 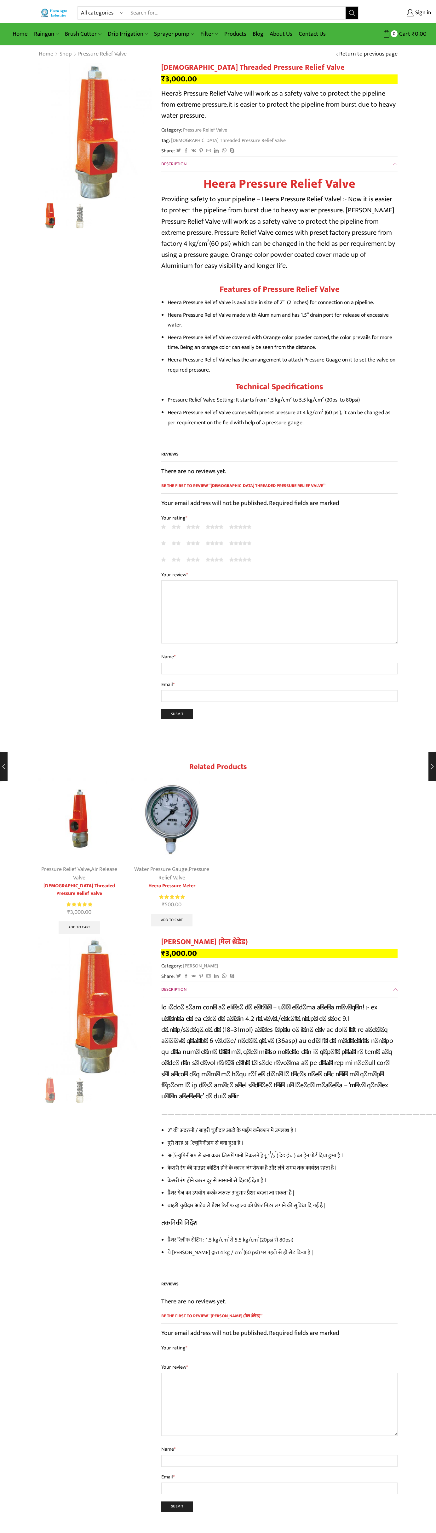 What do you see at coordinates (172, 920) in the screenshot?
I see `a: Add to cart: “Heera Pressure Meter”` at bounding box center [172, 920].